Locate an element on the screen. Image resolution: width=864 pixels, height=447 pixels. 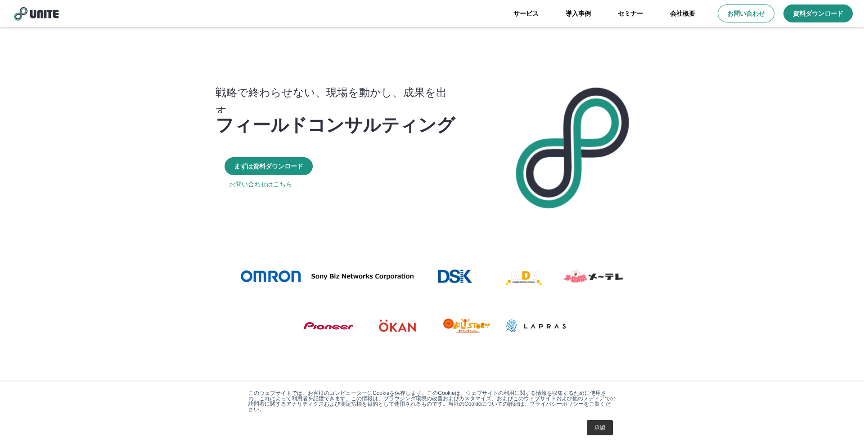
p: フィールドコンサルティング is located at coordinates (335, 124).